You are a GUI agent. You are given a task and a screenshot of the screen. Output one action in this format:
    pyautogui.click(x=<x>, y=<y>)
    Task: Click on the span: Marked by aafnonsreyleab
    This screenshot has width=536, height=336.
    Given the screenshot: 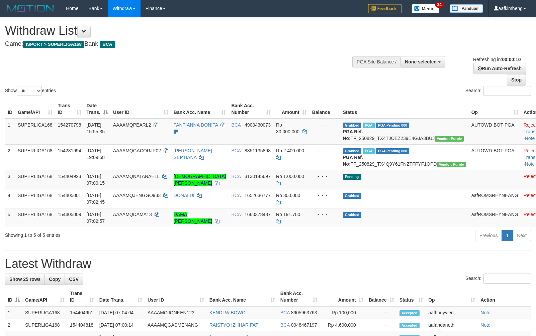 What is the action you would take?
    pyautogui.click(x=368, y=151)
    